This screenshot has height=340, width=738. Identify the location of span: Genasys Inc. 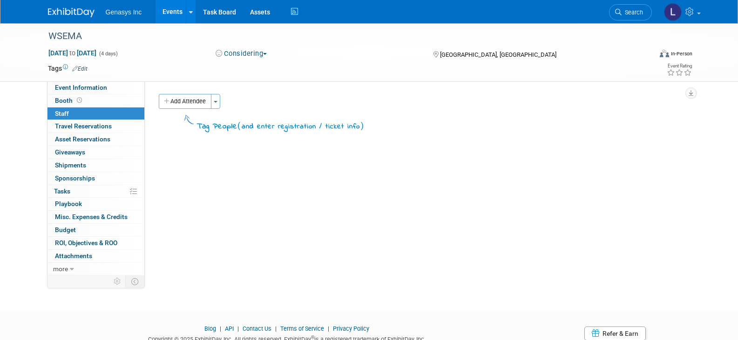
(124, 12).